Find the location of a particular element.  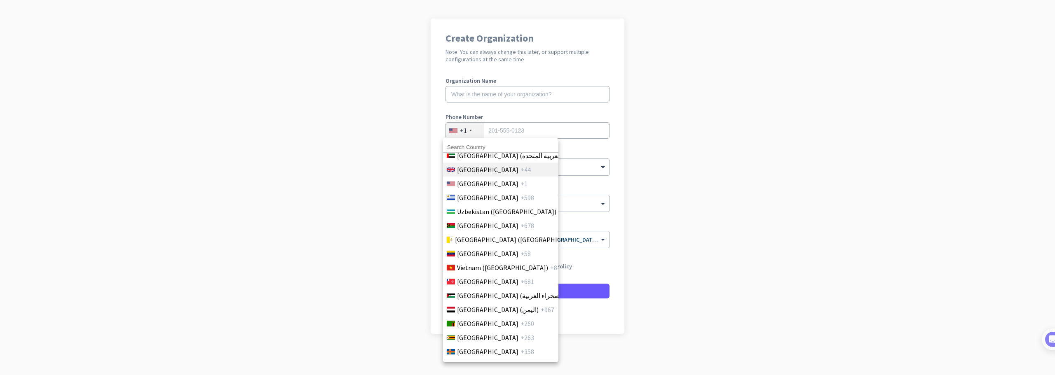

span: +598 is located at coordinates (527, 198).